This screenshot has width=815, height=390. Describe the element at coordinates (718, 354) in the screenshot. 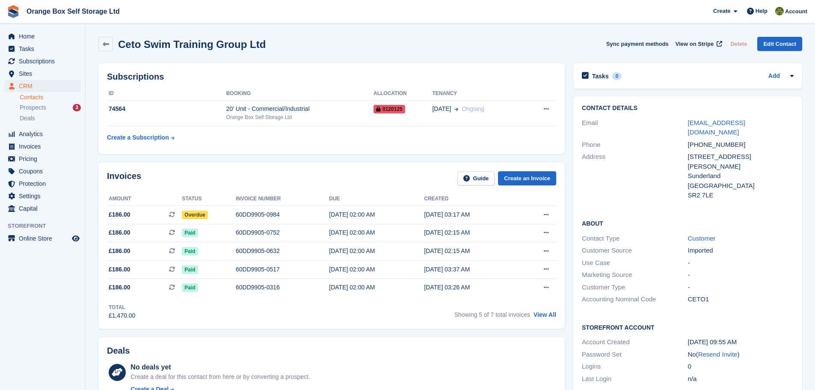

I see `a: Resend Invite` at that location.